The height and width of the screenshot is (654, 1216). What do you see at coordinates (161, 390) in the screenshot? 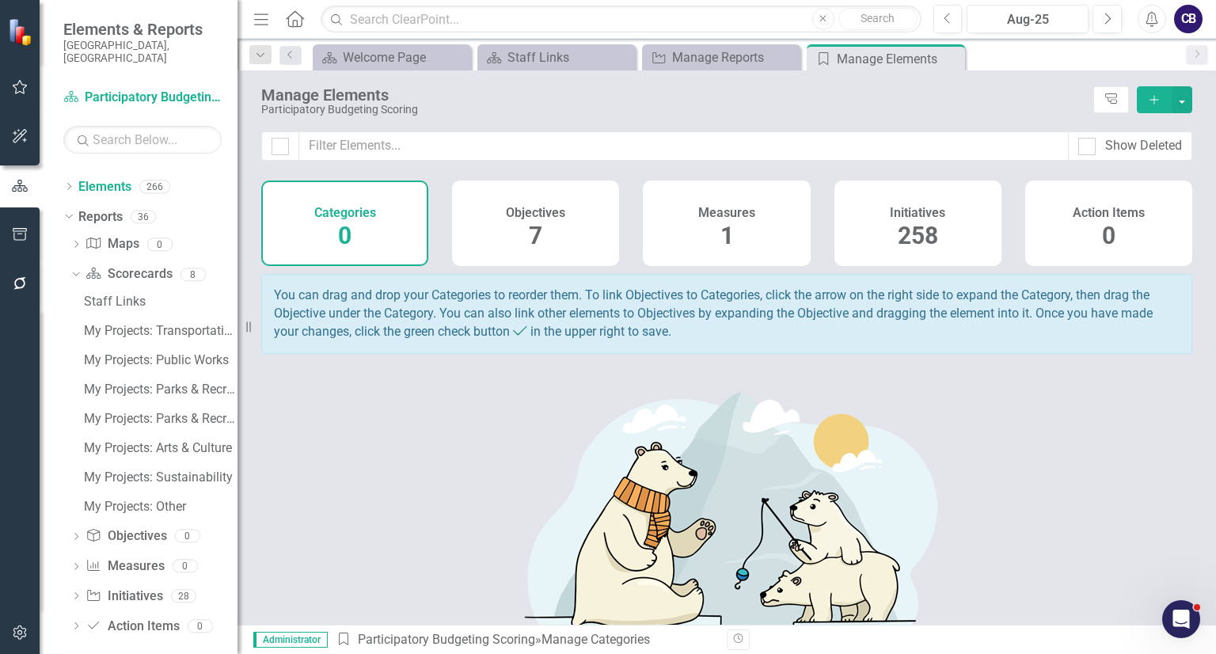
I see `div: My Projects: Parks & Recreation` at bounding box center [161, 390].